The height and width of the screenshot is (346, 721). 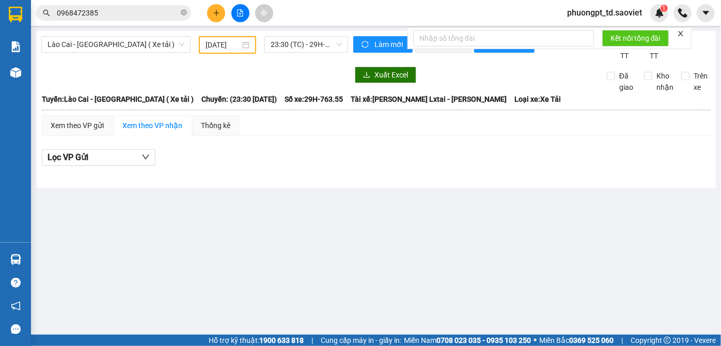 I want to click on span: Số xe: 29H-763.55, so click(x=314, y=99).